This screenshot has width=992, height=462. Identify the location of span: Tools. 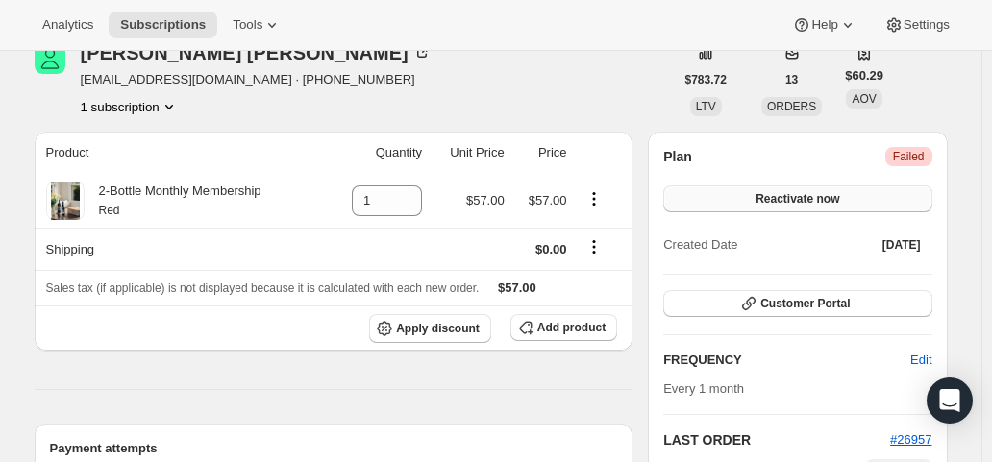
(247, 25).